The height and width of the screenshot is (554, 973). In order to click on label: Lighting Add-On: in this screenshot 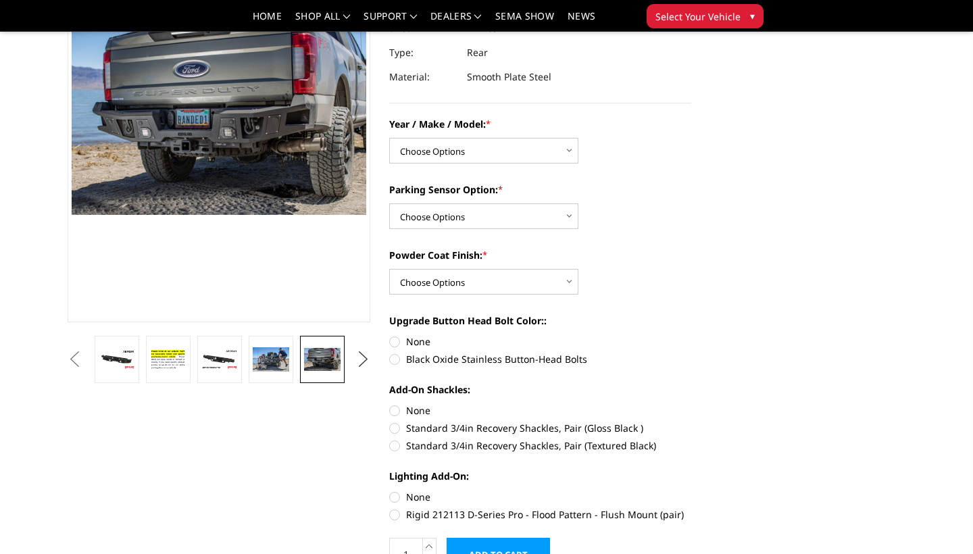, I will do `click(541, 476)`.